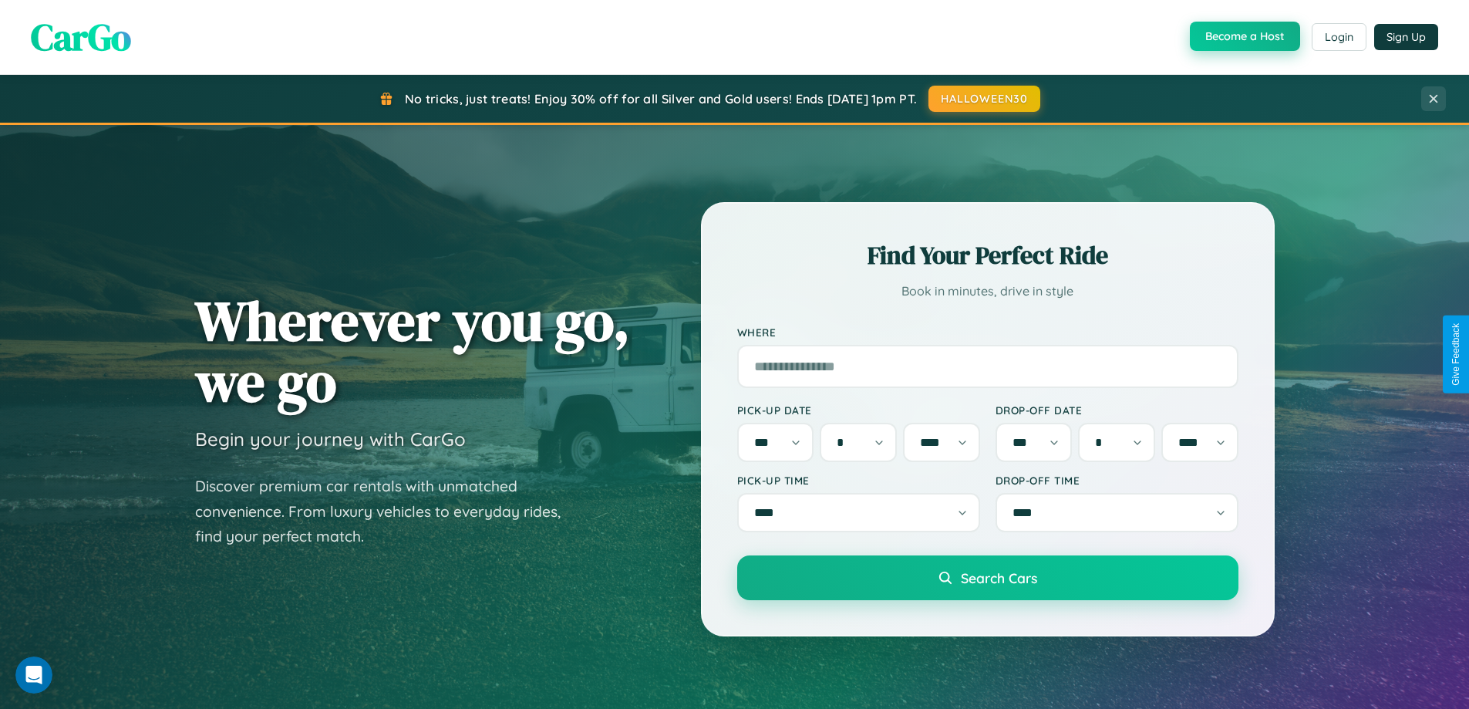 The width and height of the screenshot is (1469, 709). I want to click on button: HALLOWEEN30, so click(984, 99).